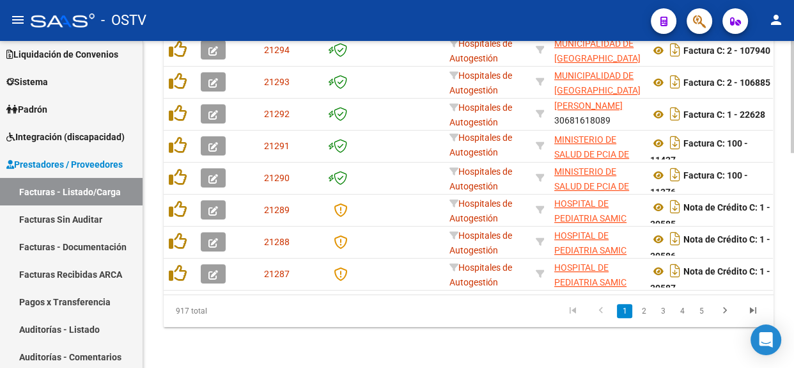 The image size is (794, 368). Describe the element at coordinates (27, 109) in the screenshot. I see `span: Padrón` at that location.